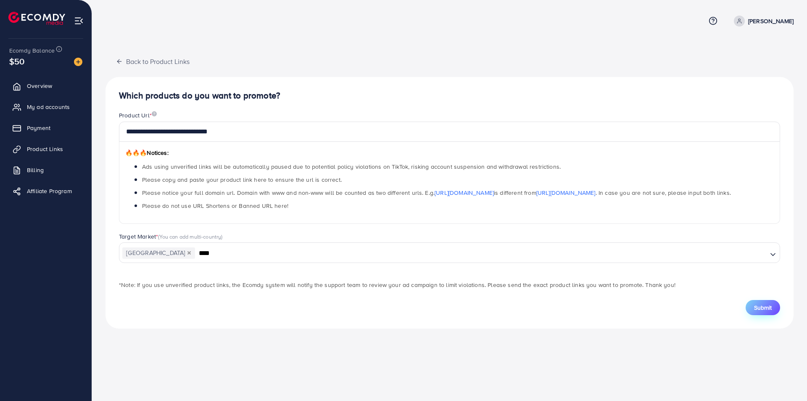 The width and height of the screenshot is (807, 401). What do you see at coordinates (190, 236) in the screenshot?
I see `span: (You can add multi-country)` at bounding box center [190, 236].